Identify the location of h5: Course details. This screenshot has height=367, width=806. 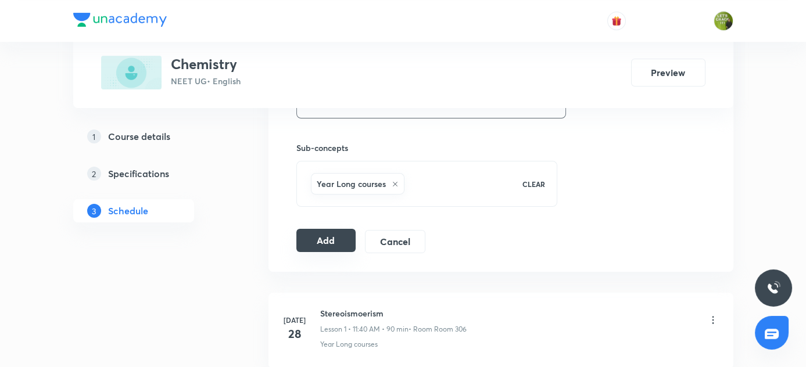
(139, 137).